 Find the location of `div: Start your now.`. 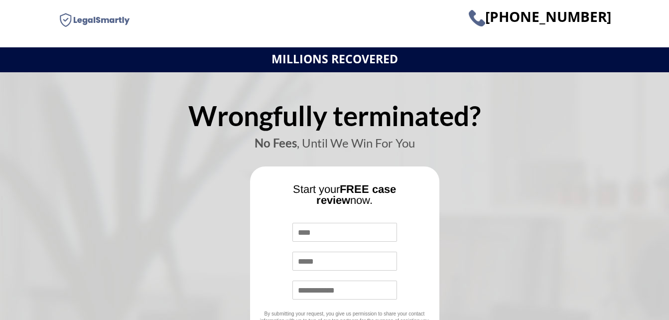

div: Start your now. is located at coordinates (345, 198).